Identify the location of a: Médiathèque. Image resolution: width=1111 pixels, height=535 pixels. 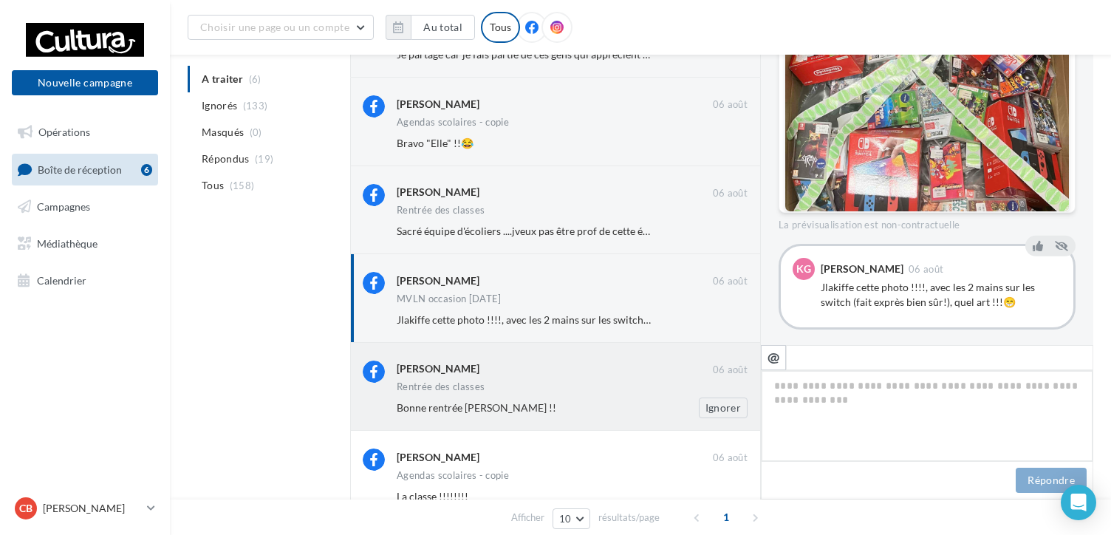
(85, 244).